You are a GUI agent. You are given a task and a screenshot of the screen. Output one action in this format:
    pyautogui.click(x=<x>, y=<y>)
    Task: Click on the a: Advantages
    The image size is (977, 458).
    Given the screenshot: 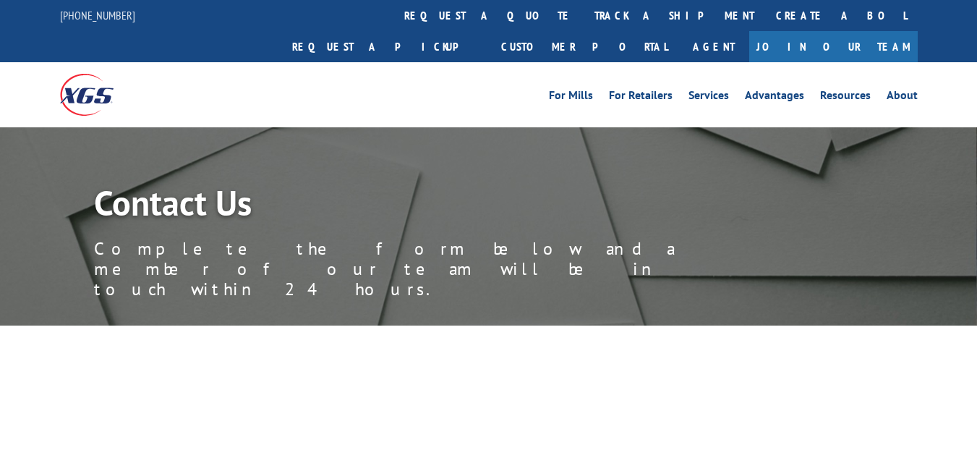 What is the action you would take?
    pyautogui.click(x=774, y=98)
    